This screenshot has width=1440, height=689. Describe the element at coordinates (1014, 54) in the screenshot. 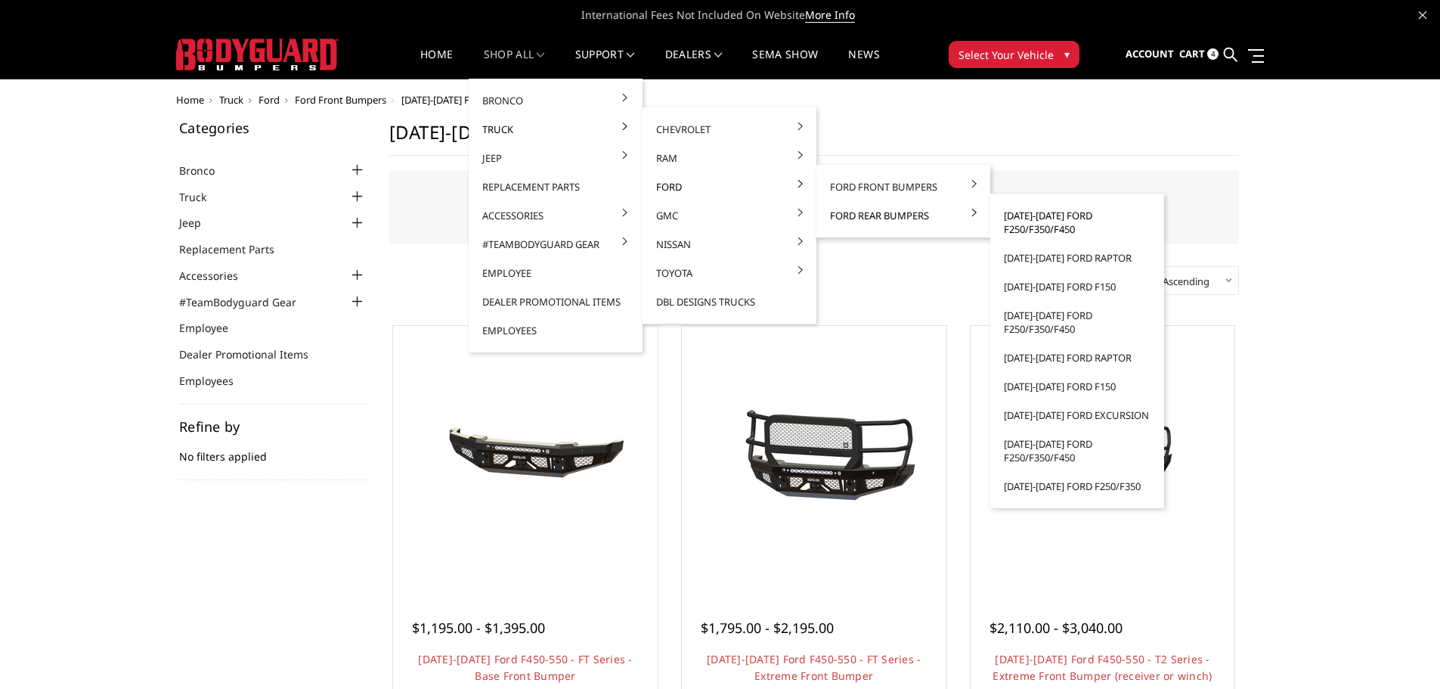

I see `button: Select Your Vehicle` at that location.